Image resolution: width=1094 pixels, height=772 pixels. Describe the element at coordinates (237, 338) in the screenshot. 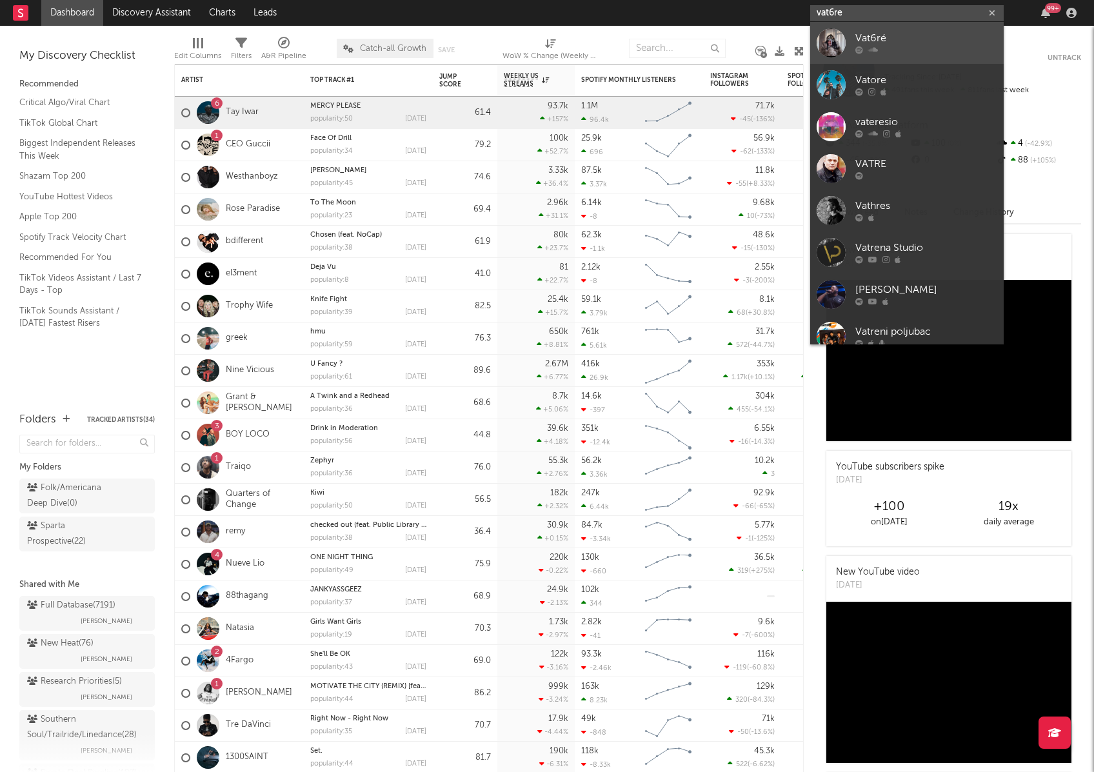

I see `a: greek` at that location.